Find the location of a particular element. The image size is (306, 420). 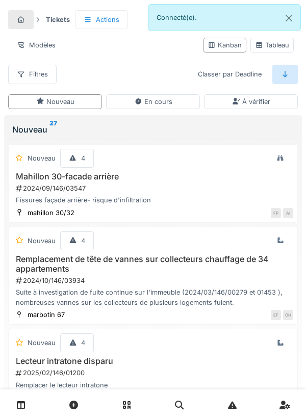

div: 2025/02/146/01200 is located at coordinates (154, 372).